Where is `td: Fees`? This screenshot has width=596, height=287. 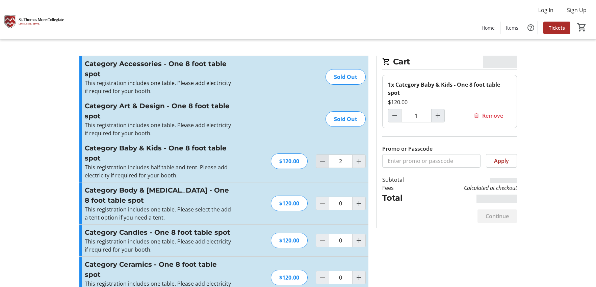 td: Fees is located at coordinates (402, 188).